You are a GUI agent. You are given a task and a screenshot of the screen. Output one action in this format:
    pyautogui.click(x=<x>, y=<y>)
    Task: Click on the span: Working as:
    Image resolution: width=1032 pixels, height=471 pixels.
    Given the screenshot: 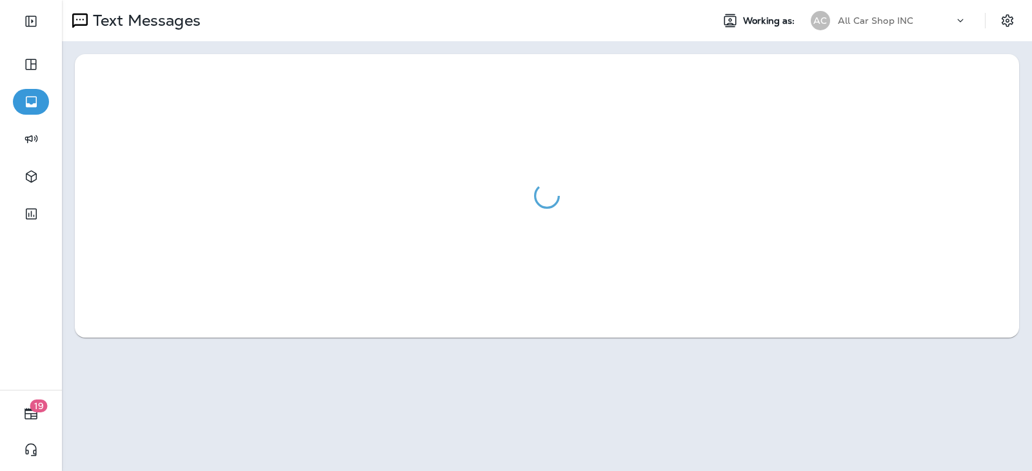 What is the action you would take?
    pyautogui.click(x=770, y=21)
    